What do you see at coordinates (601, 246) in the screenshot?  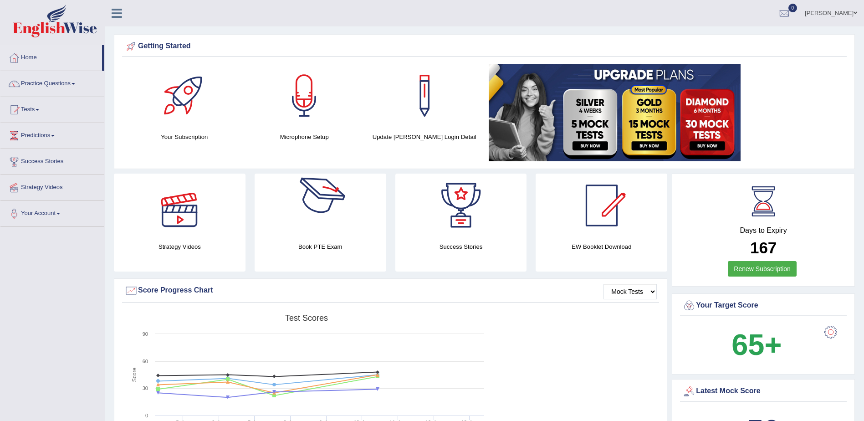 I see `h4: EW Booklet Download` at bounding box center [601, 246].